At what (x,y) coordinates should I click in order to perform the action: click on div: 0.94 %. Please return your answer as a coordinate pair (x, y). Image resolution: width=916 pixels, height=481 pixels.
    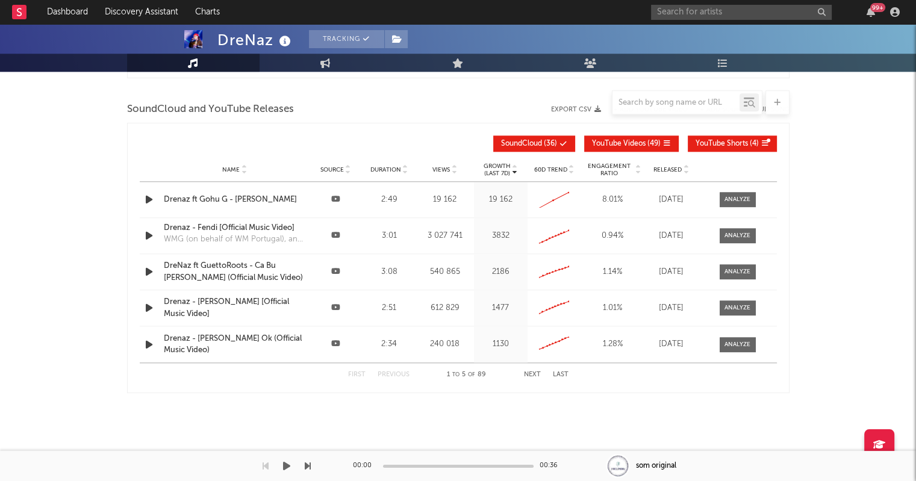
    Looking at the image, I should click on (613, 236).